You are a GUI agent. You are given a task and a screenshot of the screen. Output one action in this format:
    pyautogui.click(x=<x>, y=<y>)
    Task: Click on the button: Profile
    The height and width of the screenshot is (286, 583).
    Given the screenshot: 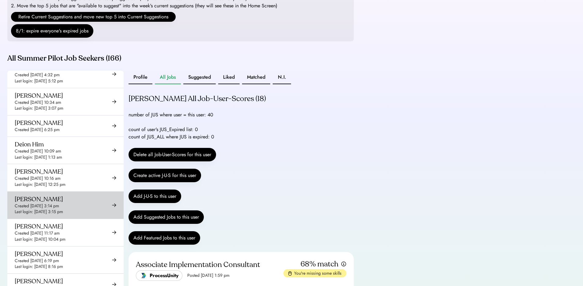 What is the action you would take?
    pyautogui.click(x=140, y=77)
    